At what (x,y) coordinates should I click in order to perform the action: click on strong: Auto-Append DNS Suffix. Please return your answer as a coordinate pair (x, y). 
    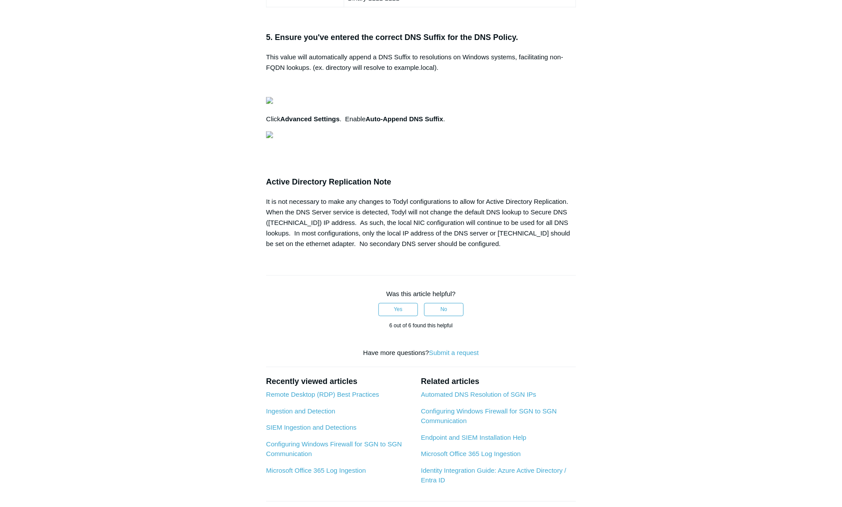
    Looking at the image, I should click on (404, 119).